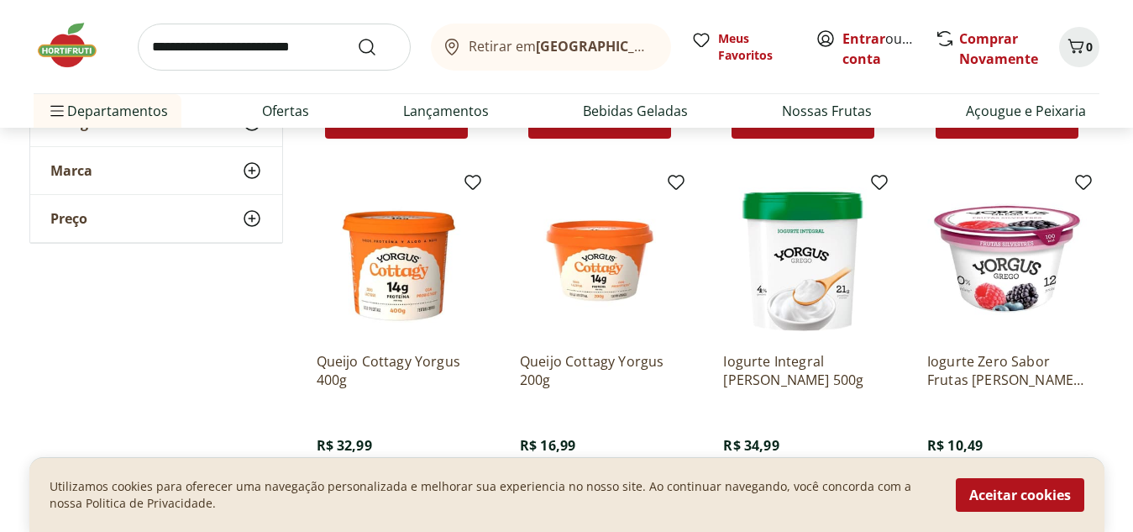 The width and height of the screenshot is (1133, 532). I want to click on input: search, so click(274, 47).